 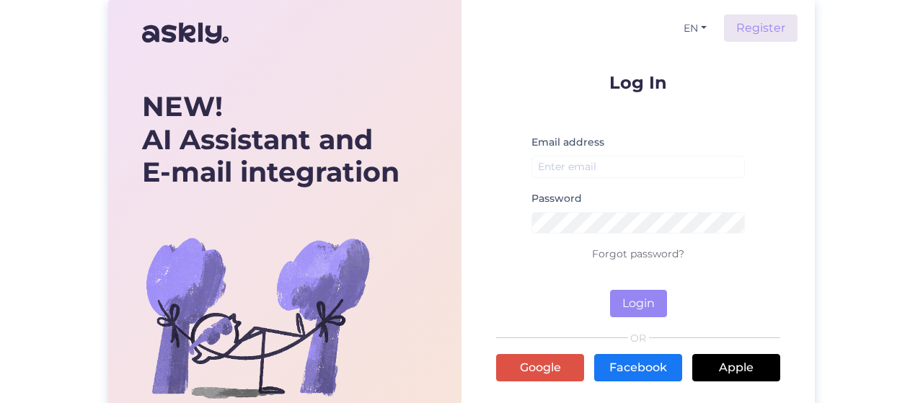 What do you see at coordinates (638, 303) in the screenshot?
I see `button: Login` at bounding box center [638, 303].